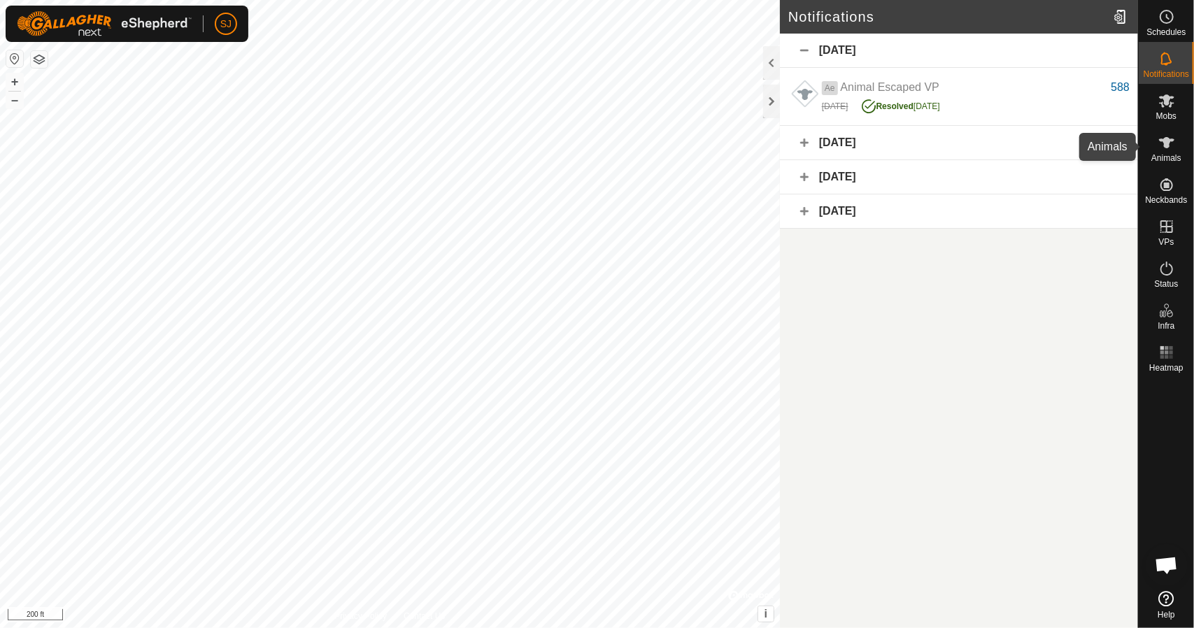 The height and width of the screenshot is (628, 1194). Describe the element at coordinates (1166, 326) in the screenshot. I see `span: Infra` at that location.